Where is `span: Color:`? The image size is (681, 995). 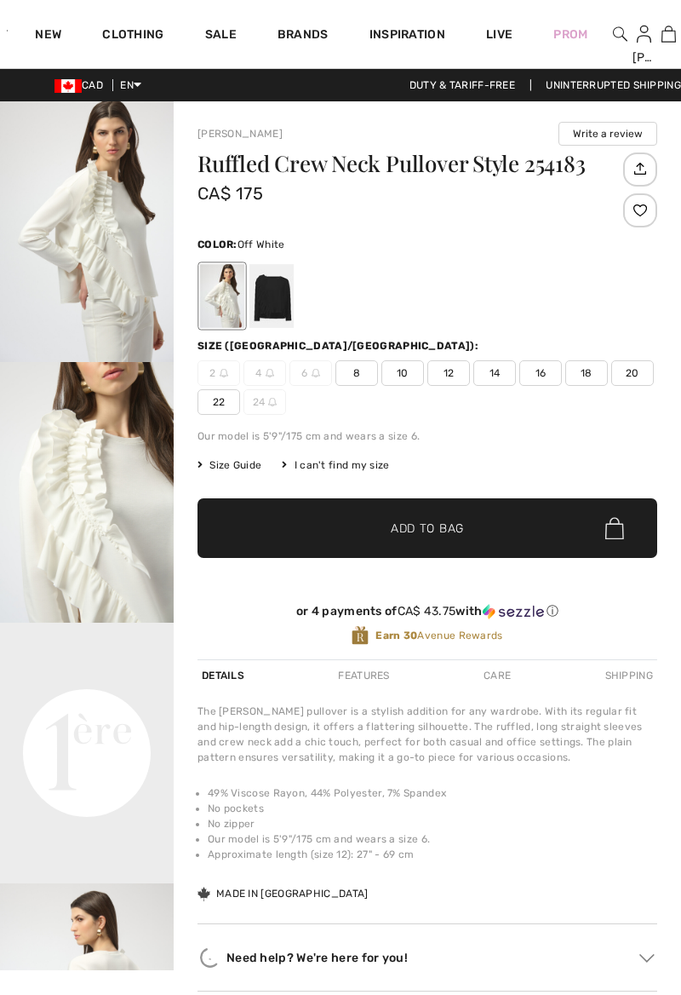 span: Color: is located at coordinates (217, 244).